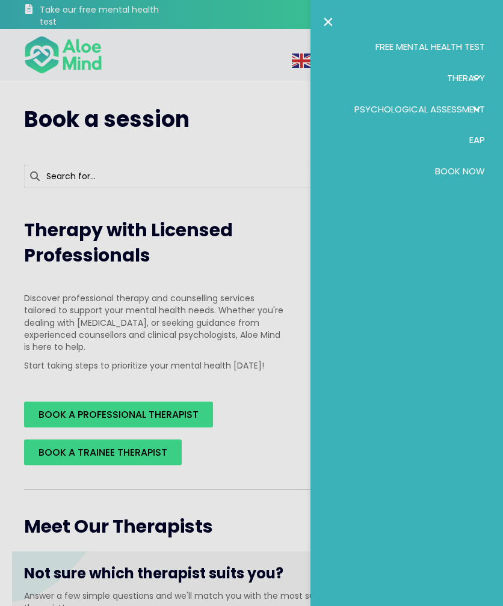 The height and width of the screenshot is (606, 503). What do you see at coordinates (406, 47) in the screenshot?
I see `a: Free Mental Health Test` at bounding box center [406, 47].